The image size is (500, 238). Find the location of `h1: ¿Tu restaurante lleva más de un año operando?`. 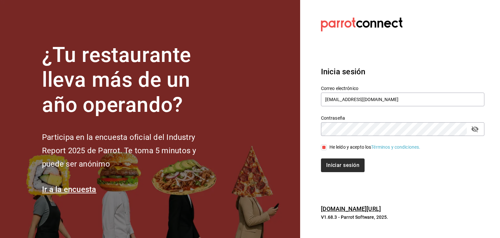

h1: ¿Tu restaurante lleva más de un año operando? is located at coordinates (130, 80).